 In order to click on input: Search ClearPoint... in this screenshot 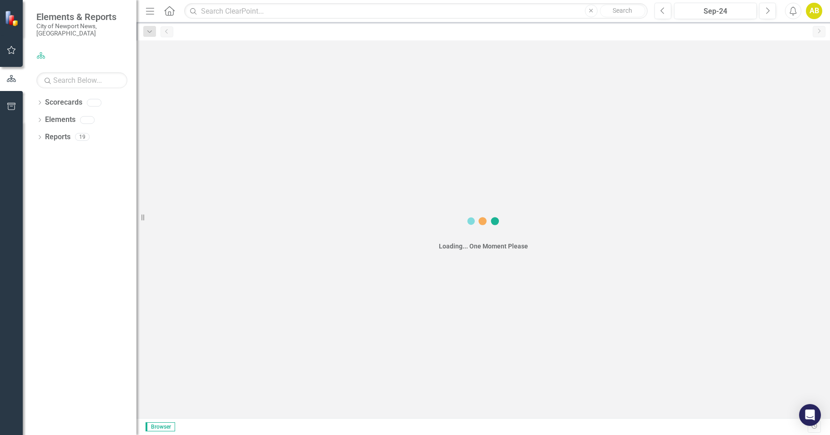, I will do `click(416, 11)`.